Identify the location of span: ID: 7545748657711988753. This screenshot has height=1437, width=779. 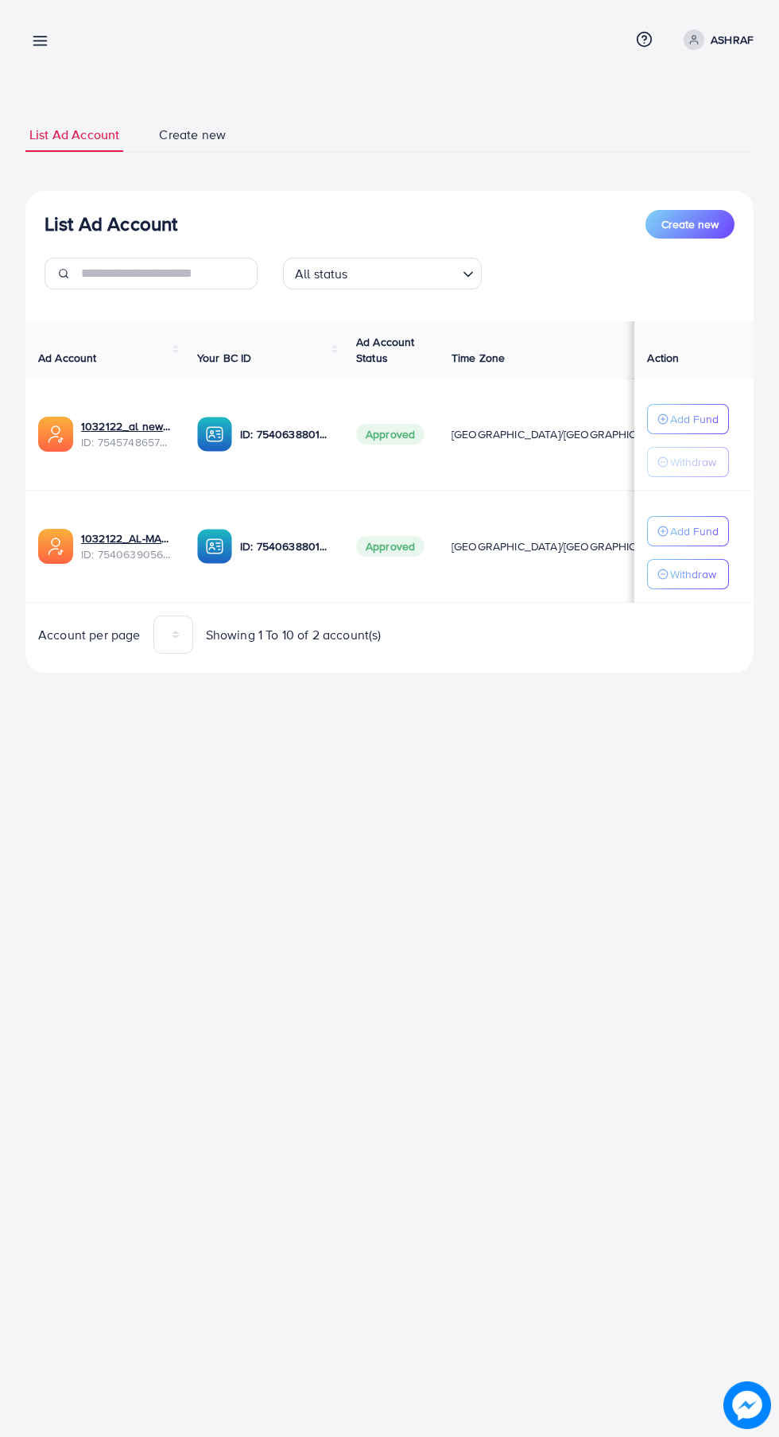
(126, 442).